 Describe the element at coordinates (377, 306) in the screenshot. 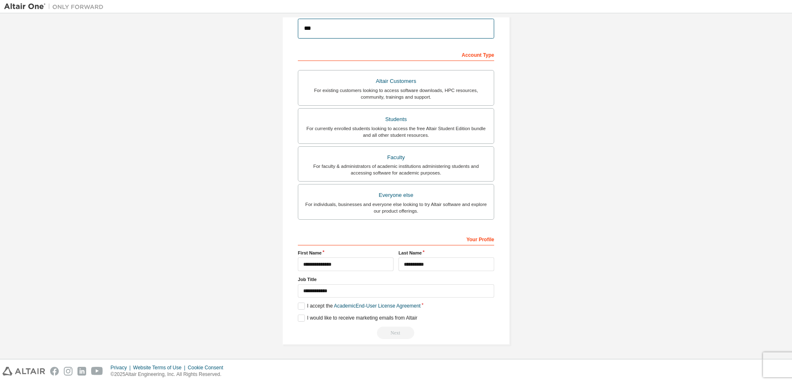

I see `a: Academic End-User License Agreement` at that location.